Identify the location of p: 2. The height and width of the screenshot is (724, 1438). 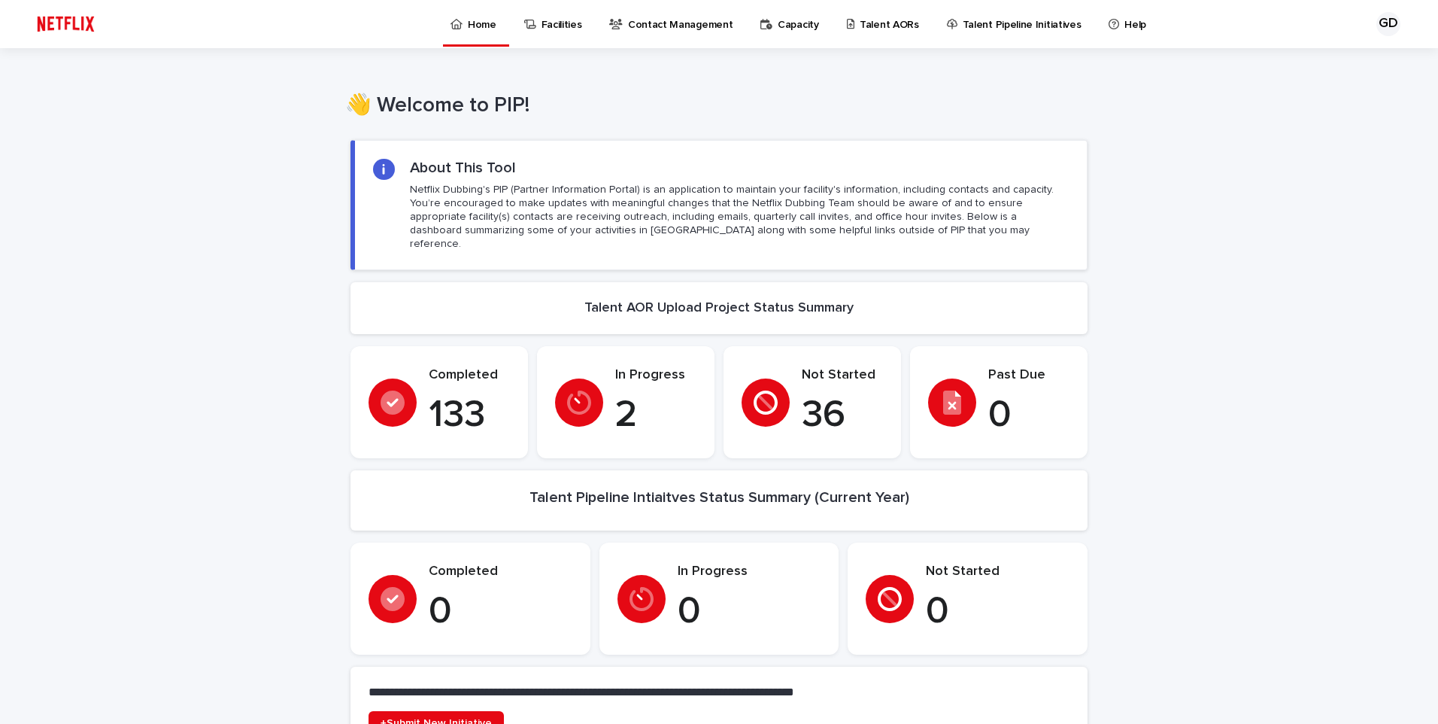
(656, 415).